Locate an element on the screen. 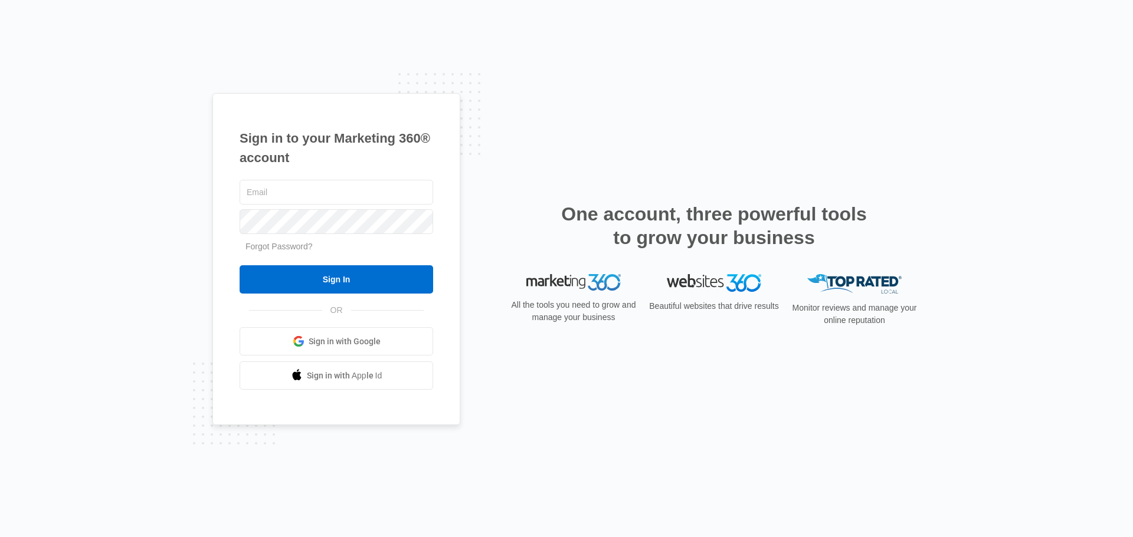  a: Sign in with Google is located at coordinates (336, 342).